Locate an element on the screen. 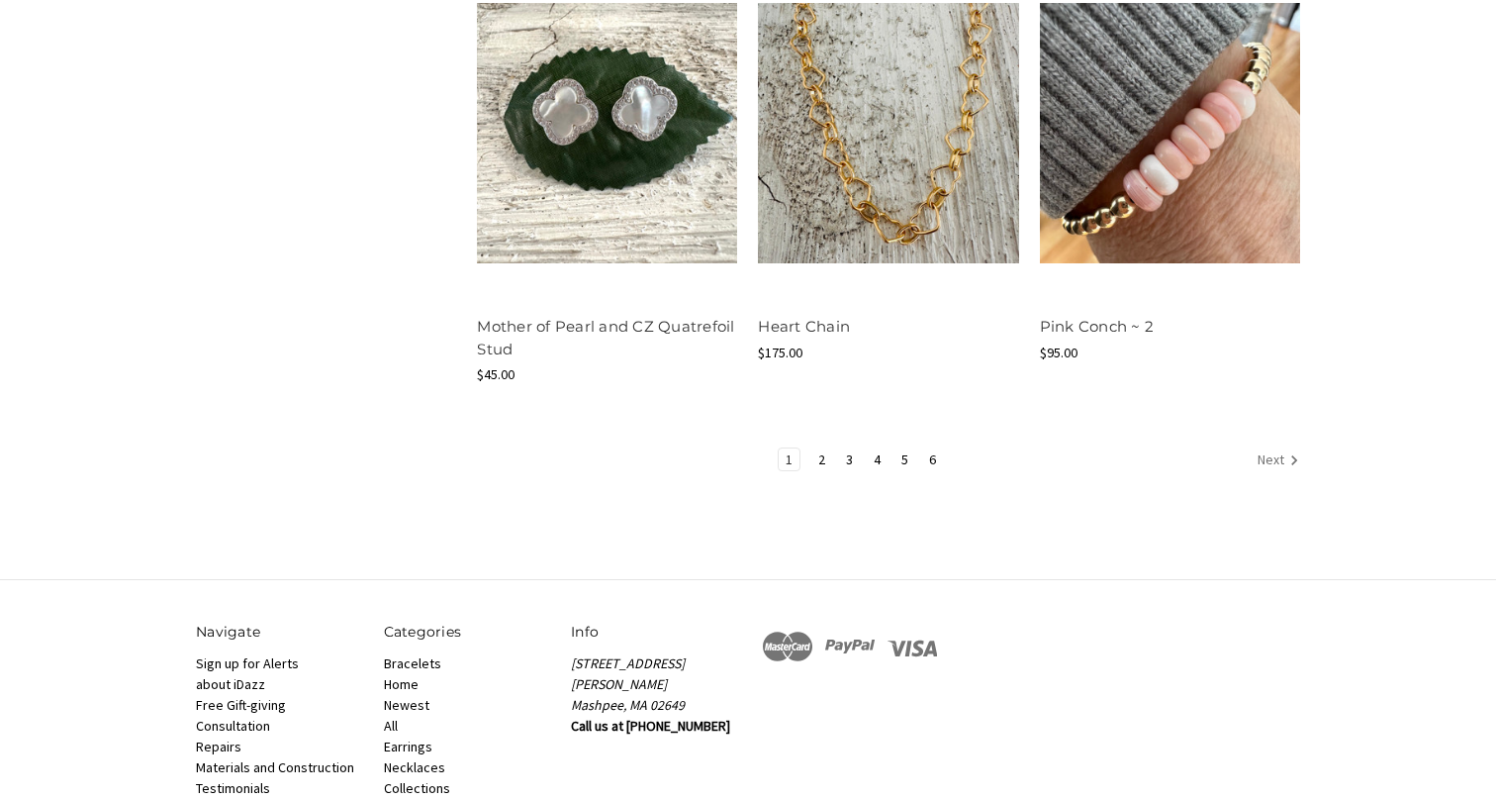 This screenshot has width=1496, height=800. h5: Navigate is located at coordinates (279, 631).